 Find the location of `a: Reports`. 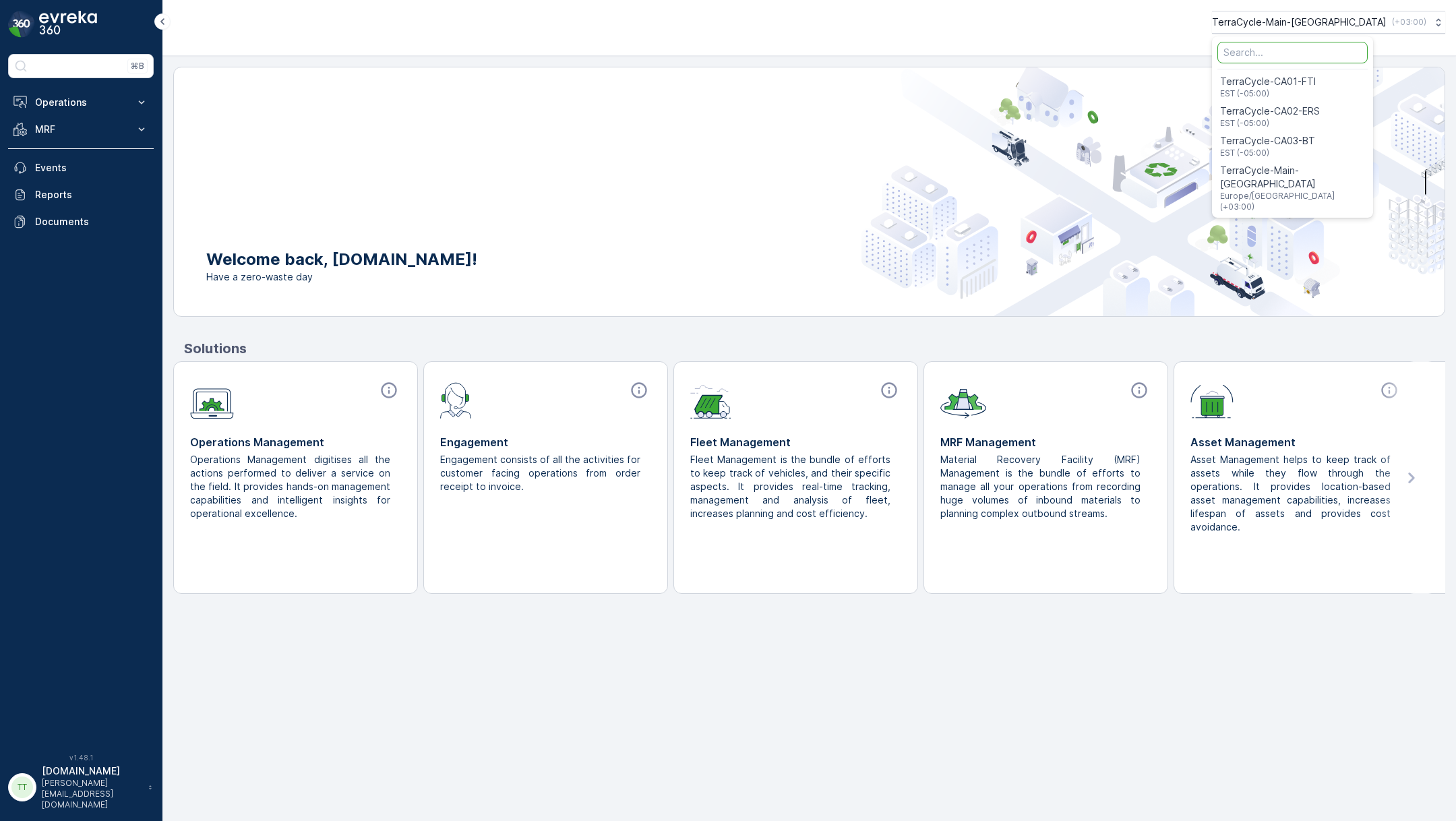

a: Reports is located at coordinates (81, 195).